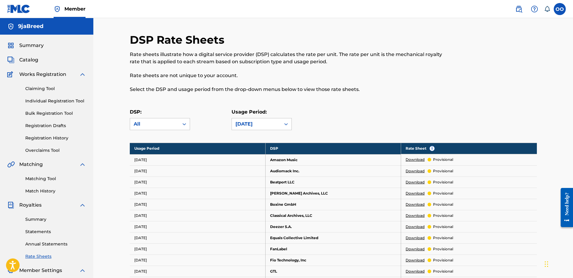 The image size is (573, 278). What do you see at coordinates (56, 232) in the screenshot?
I see `a: Statements` at bounding box center [56, 232].